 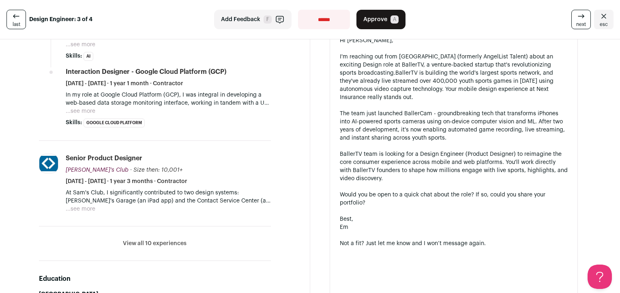 What do you see at coordinates (603, 24) in the screenshot?
I see `span: esc` at bounding box center [603, 24].